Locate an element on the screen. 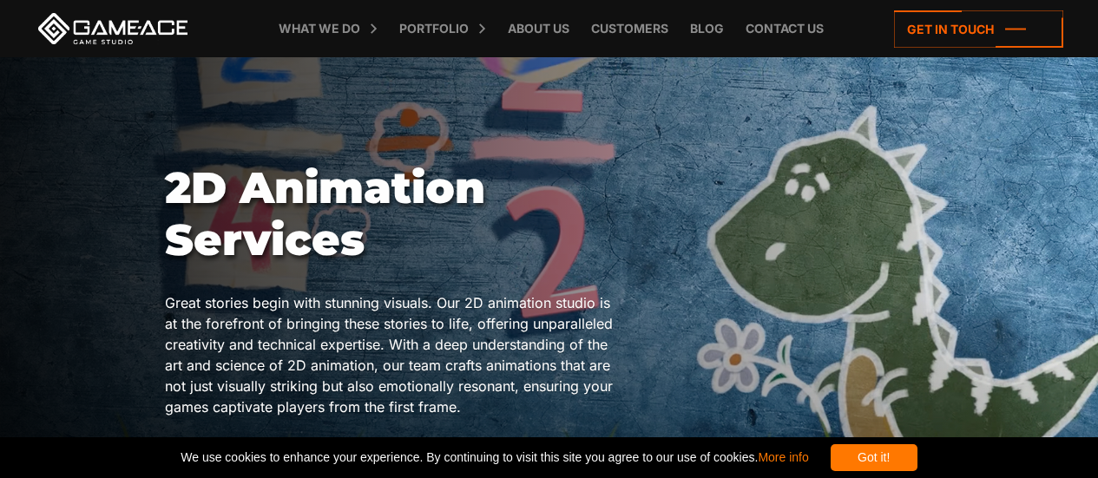  div: Got it! is located at coordinates (874, 457).